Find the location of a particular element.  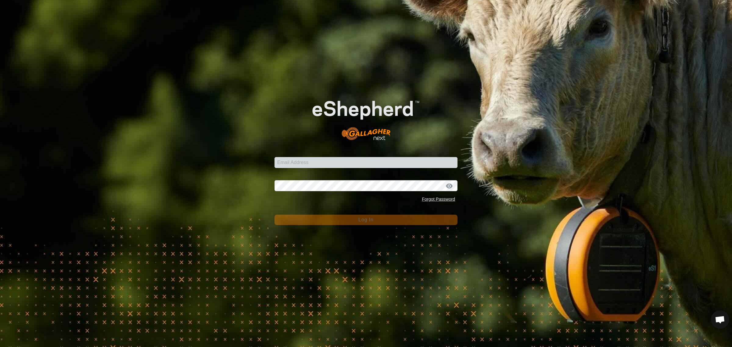

a: Forgot Password is located at coordinates (438, 199).